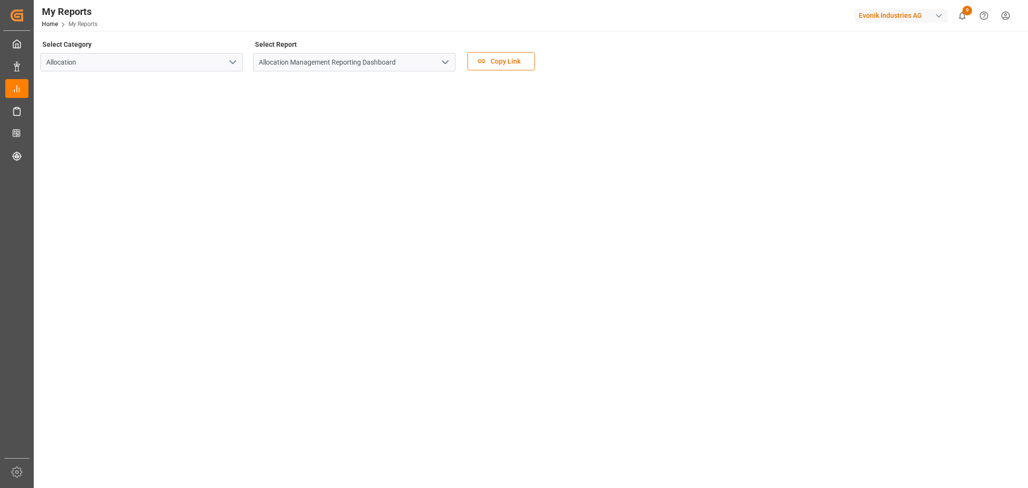 This screenshot has width=1028, height=488. What do you see at coordinates (962, 15) in the screenshot?
I see `button: show 9 new notifications` at bounding box center [962, 15].